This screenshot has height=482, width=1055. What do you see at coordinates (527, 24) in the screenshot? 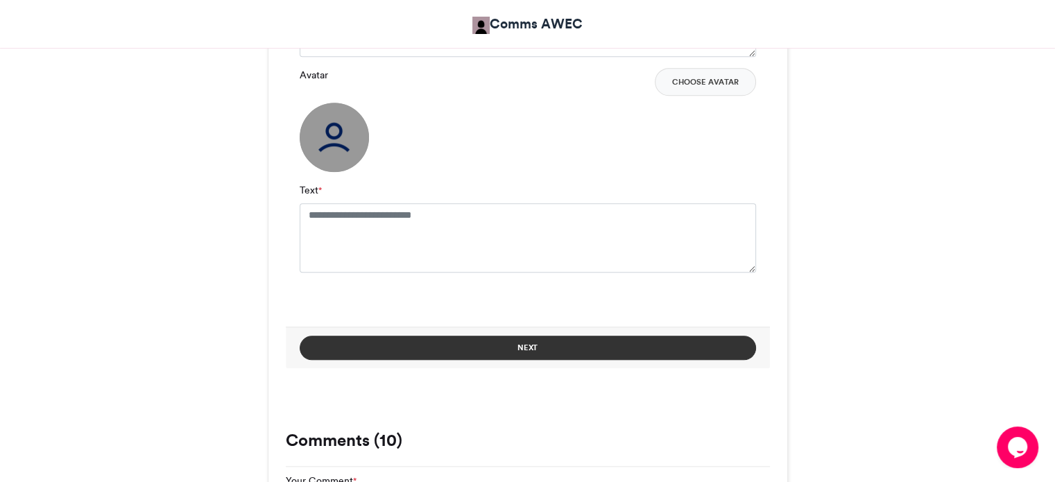
I see `a: Comms AWEC` at bounding box center [527, 24].